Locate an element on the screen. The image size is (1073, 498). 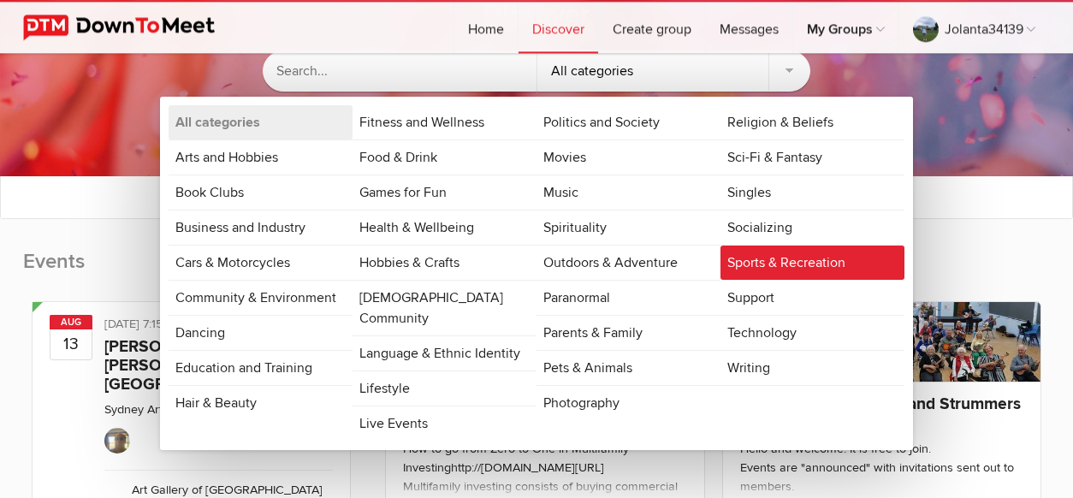
a: Live Events is located at coordinates (444, 424).